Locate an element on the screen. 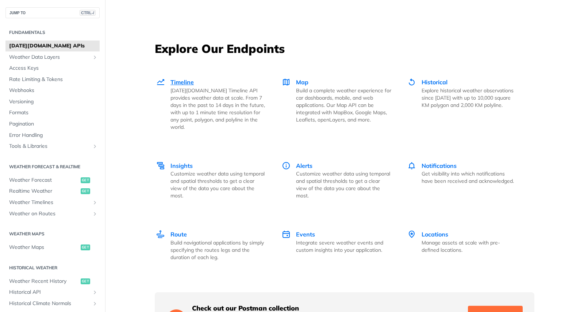 The height and width of the screenshot is (312, 584). img: Timeline is located at coordinates (161, 82).